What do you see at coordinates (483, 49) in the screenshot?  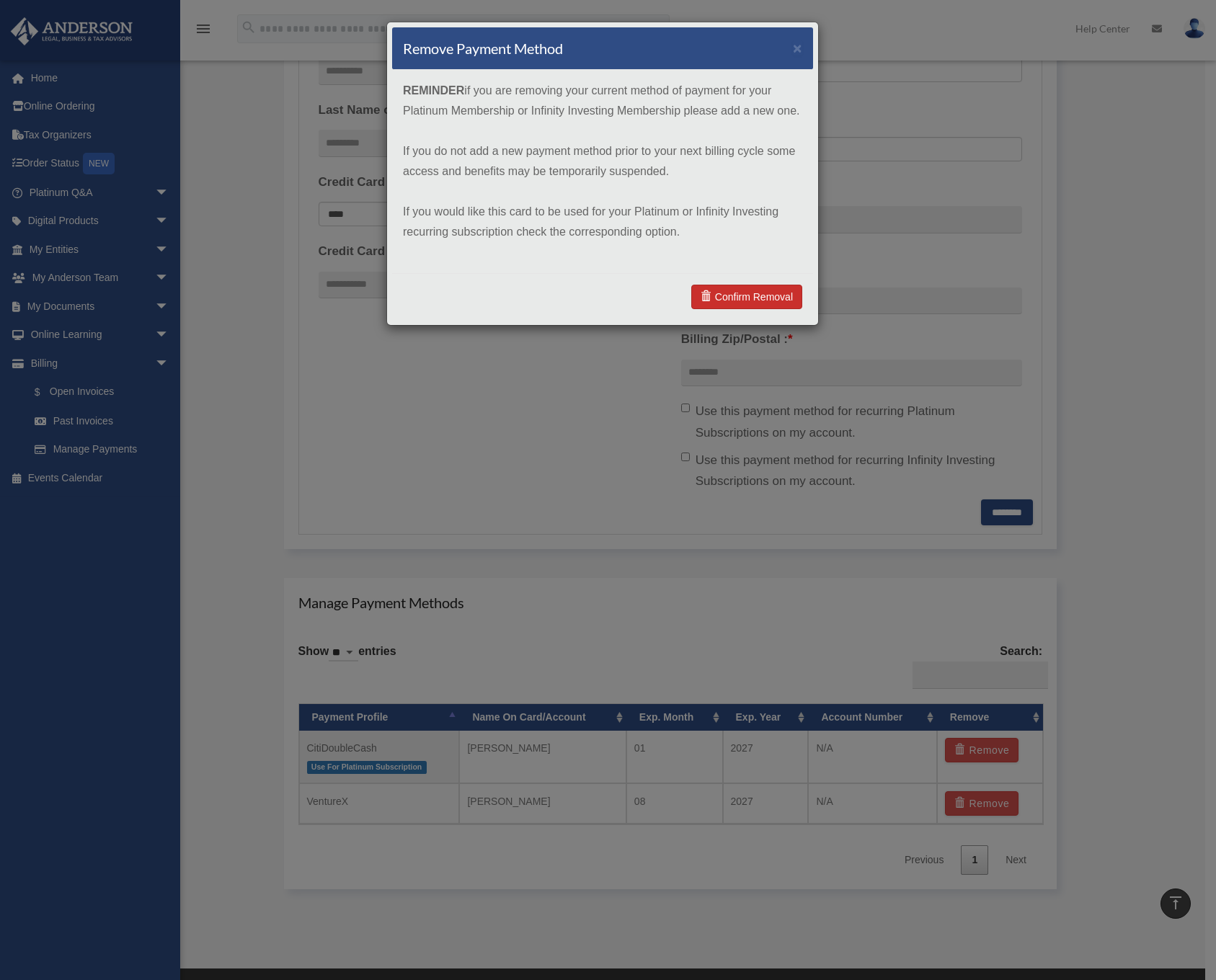 I see `h4: Remove Payment Method` at bounding box center [483, 49].